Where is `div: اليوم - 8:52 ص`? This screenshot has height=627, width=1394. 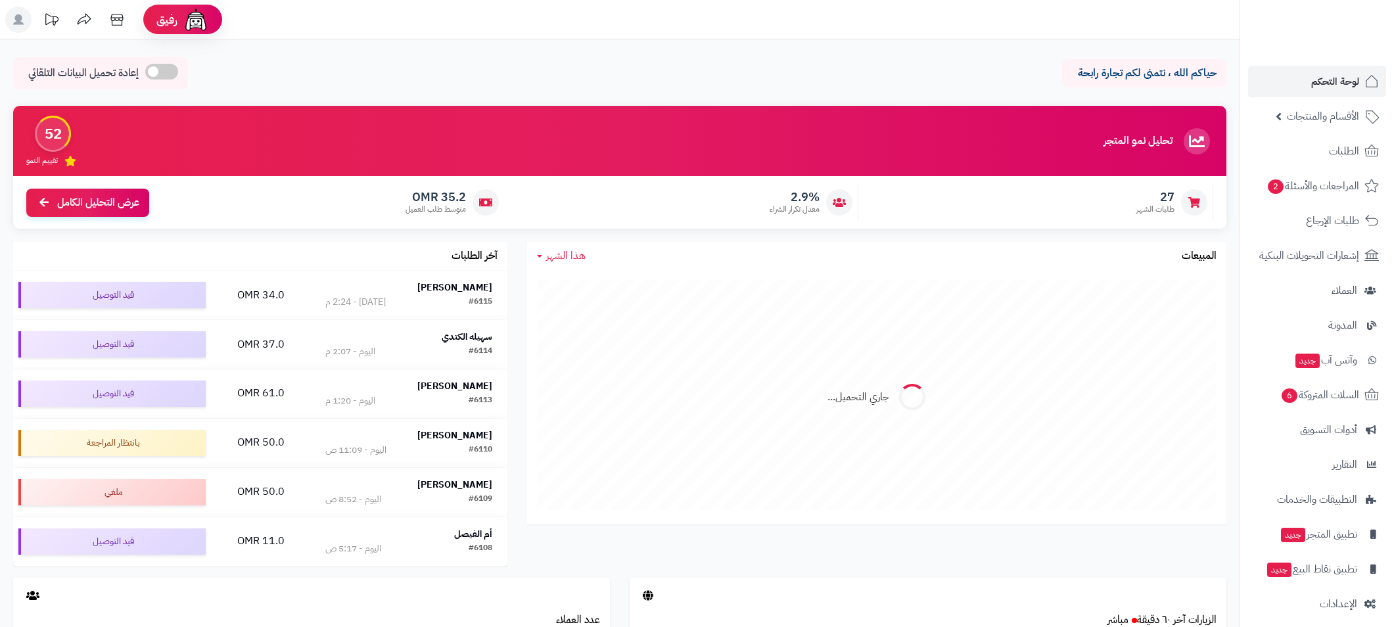 div: اليوم - 8:52 ص is located at coordinates (353, 499).